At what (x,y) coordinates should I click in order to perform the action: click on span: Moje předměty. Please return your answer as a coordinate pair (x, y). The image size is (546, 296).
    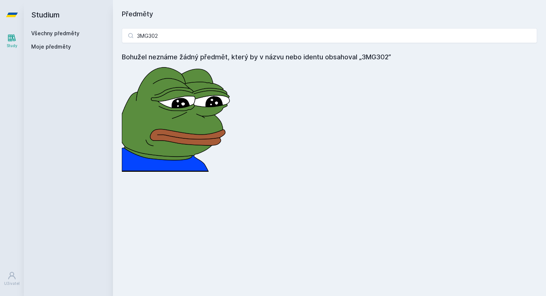
    Looking at the image, I should click on (51, 47).